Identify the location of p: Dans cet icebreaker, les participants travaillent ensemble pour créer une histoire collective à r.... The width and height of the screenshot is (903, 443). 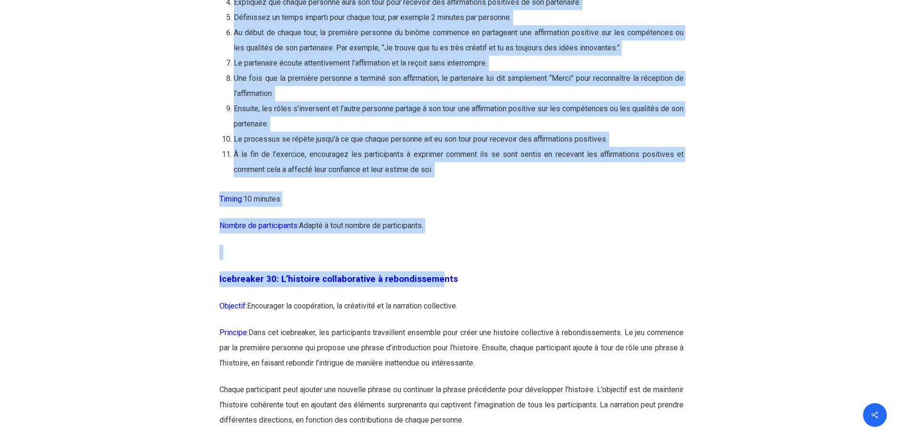
(451, 354).